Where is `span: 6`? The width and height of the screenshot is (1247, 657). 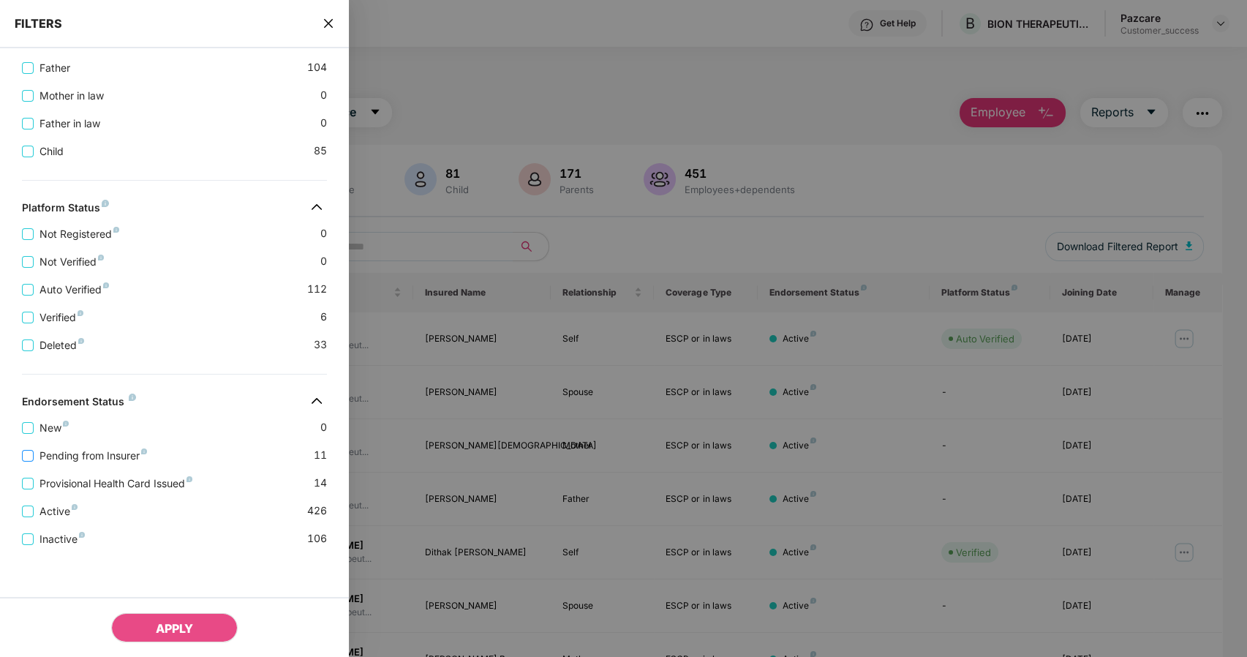 span: 6 is located at coordinates (323, 317).